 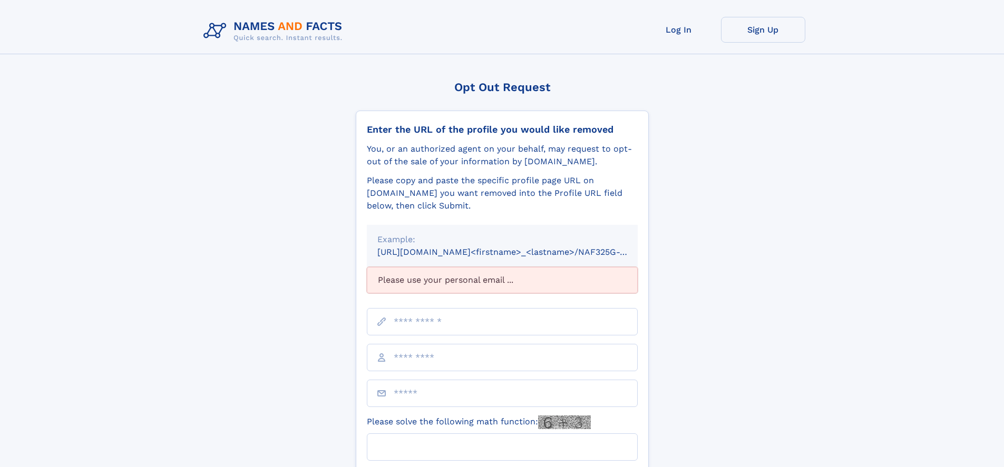 What do you see at coordinates (763, 30) in the screenshot?
I see `a: Sign Up` at bounding box center [763, 30].